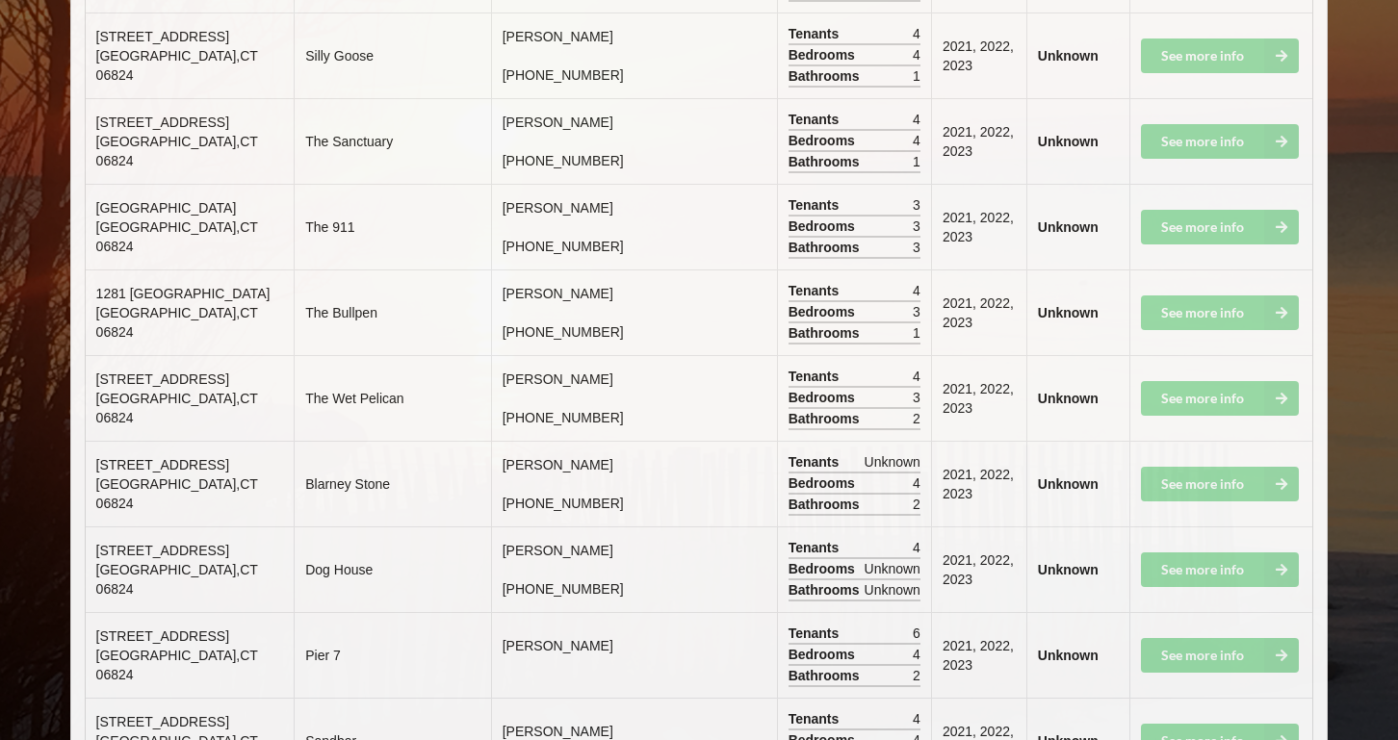 Image resolution: width=1398 pixels, height=740 pixels. Describe the element at coordinates (392, 655) in the screenshot. I see `td: Pier 7` at that location.